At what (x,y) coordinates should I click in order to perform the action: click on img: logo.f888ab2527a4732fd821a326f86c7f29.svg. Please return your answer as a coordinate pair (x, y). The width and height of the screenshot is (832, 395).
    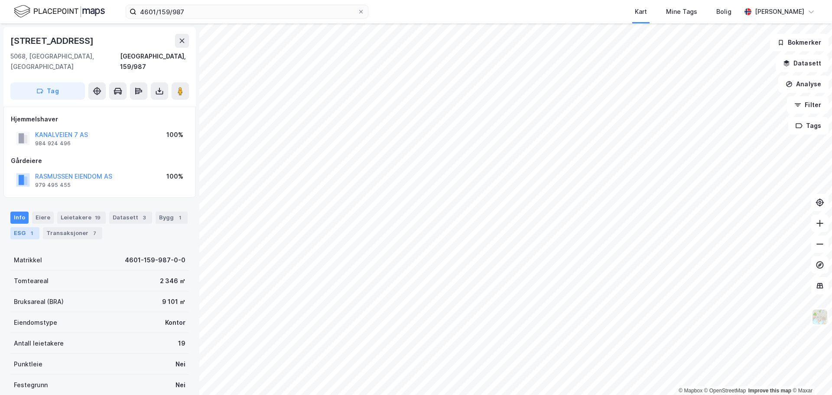
    Looking at the image, I should click on (59, 11).